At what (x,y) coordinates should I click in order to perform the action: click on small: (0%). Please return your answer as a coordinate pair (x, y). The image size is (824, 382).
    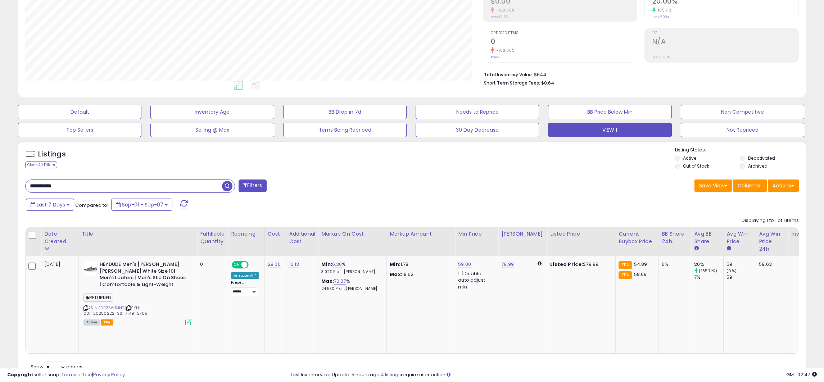
    Looking at the image, I should click on (731, 271).